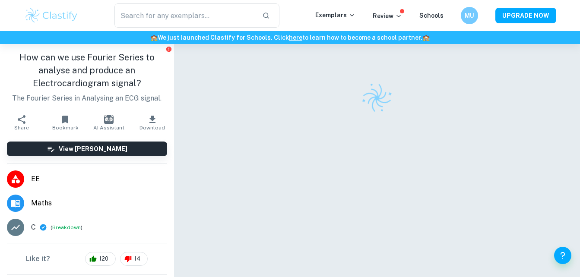  I want to click on input: Search for any exemplars..., so click(185, 16).